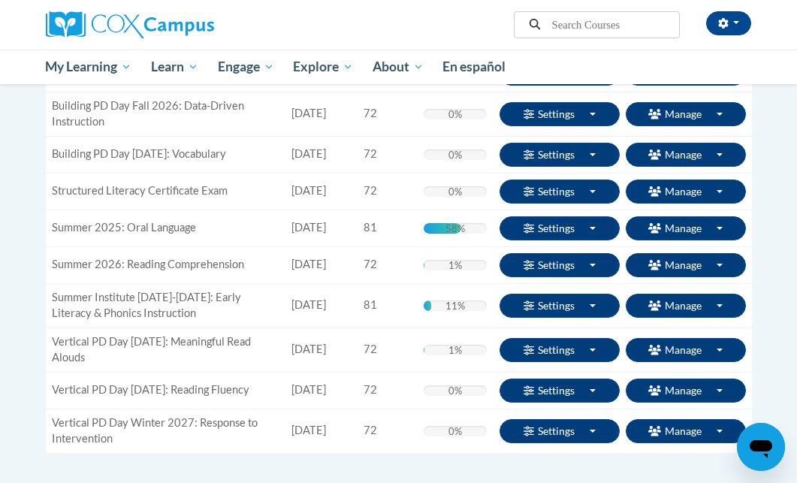 This screenshot has height=483, width=797. I want to click on td: Building PD Day Fall 2026: Data-Driven Instruction, so click(166, 113).